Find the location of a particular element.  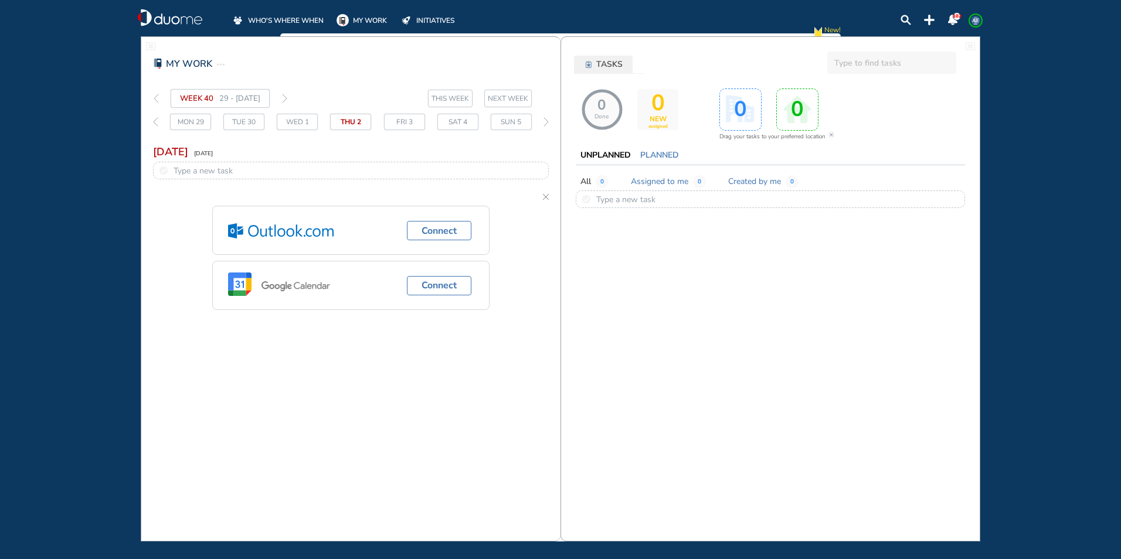

a: WHO'S WHERE WHEN is located at coordinates (277, 20).